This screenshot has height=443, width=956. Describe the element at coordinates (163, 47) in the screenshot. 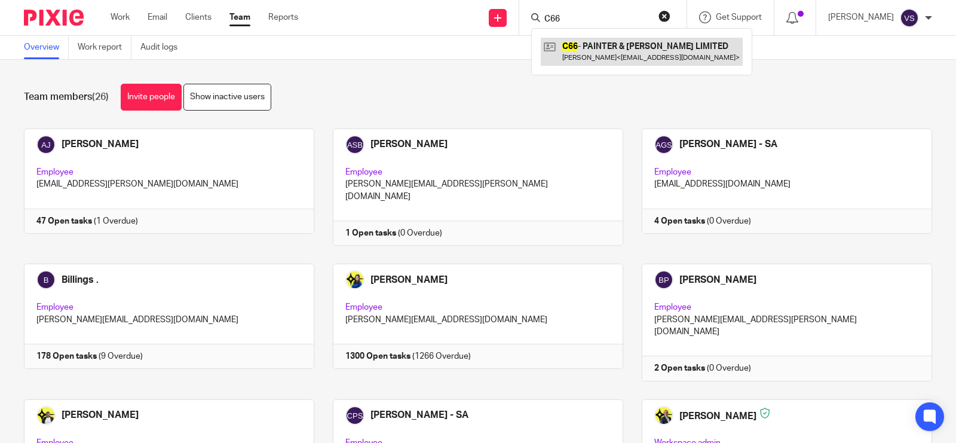

I see `a: Audit logs` at that location.